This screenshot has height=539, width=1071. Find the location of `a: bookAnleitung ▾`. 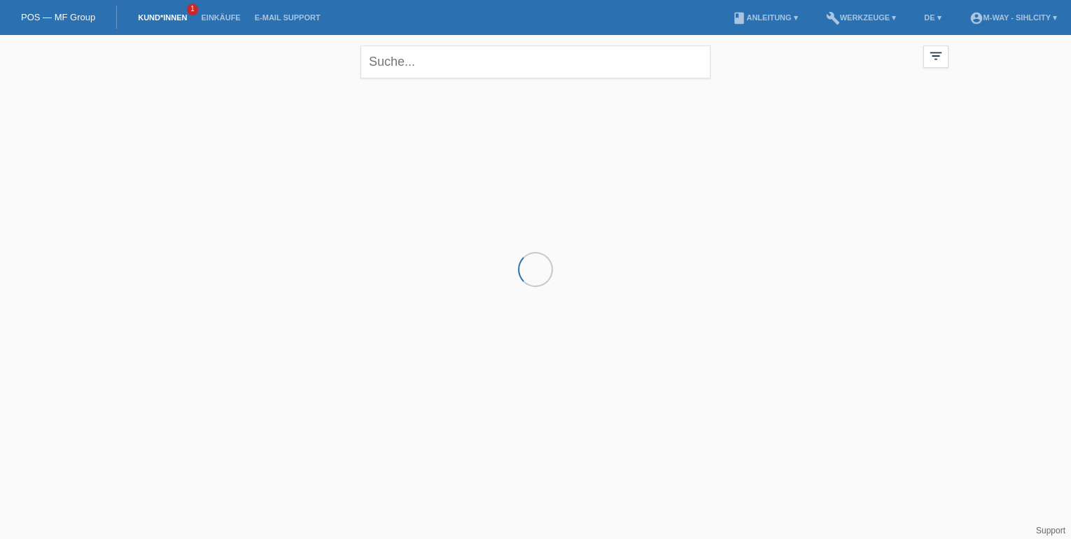

a: bookAnleitung ▾ is located at coordinates (764, 17).